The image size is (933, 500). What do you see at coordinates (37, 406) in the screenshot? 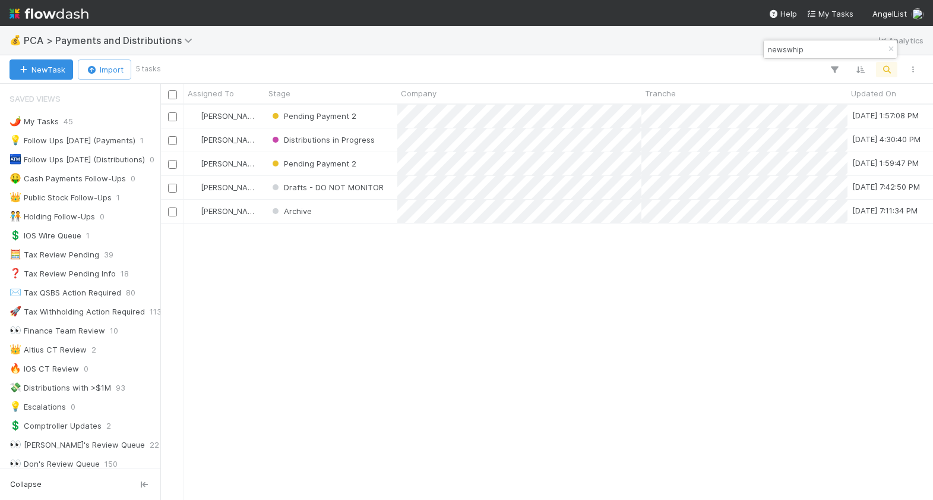
I see `div: Escalations` at bounding box center [37, 406].